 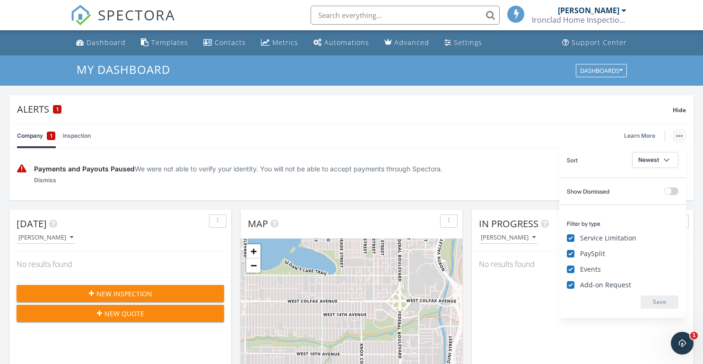 What do you see at coordinates (599, 42) in the screenshot?
I see `div: Support Center` at bounding box center [599, 42].